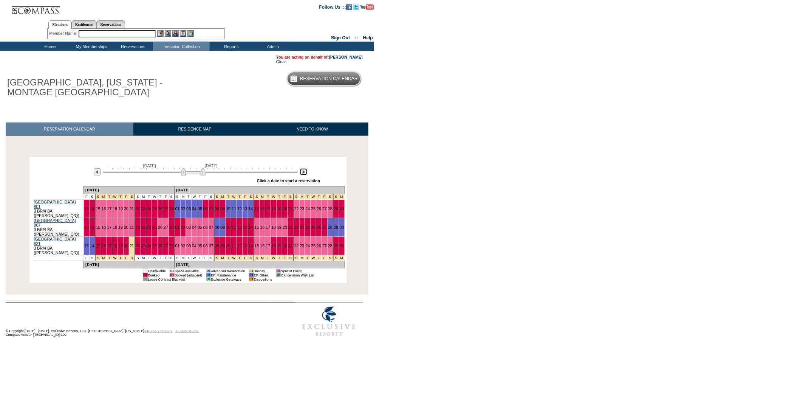 This screenshot has width=806, height=399. Describe the element at coordinates (298, 271) in the screenshot. I see `td: Special Event` at that location.